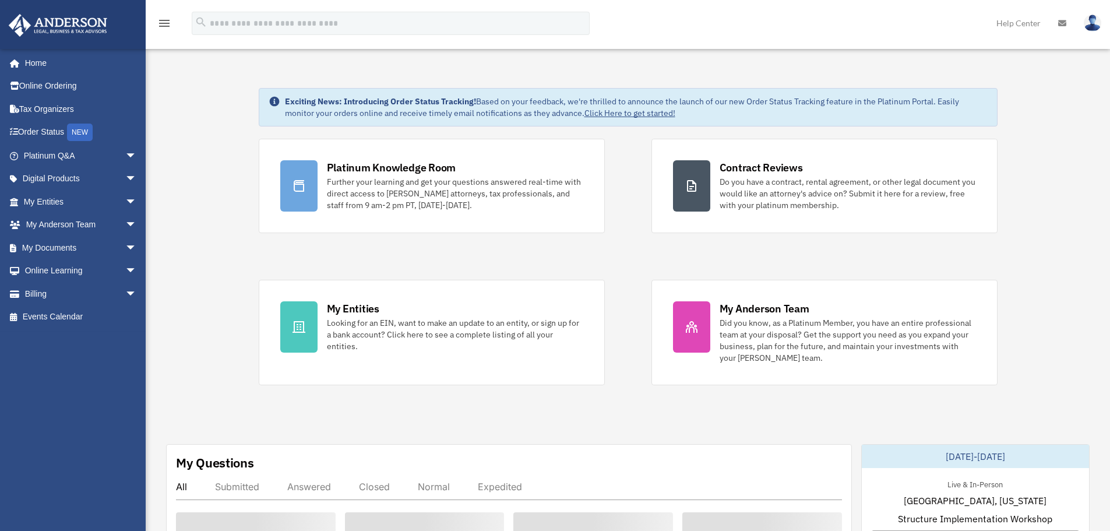 The image size is (1110, 531). I want to click on a: My Anderson Team Did you know, as a Platinum Member, you have an entire professional team at your..., so click(825, 332).